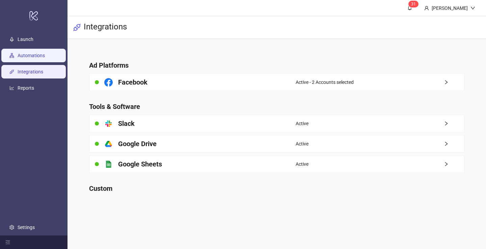 Image resolution: width=486 pixels, height=249 pixels. What do you see at coordinates (133, 82) in the screenshot?
I see `h4: Facebook` at bounding box center [133, 82].